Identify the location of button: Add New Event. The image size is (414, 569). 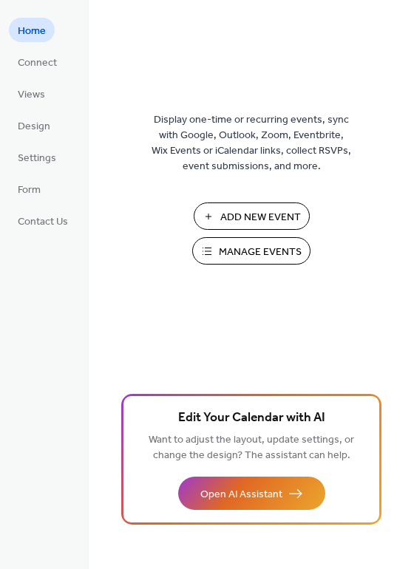
(251, 216).